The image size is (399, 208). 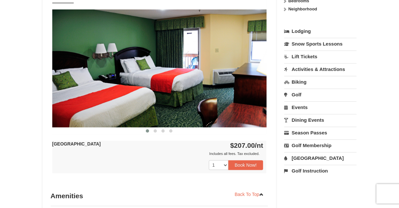 What do you see at coordinates (320, 56) in the screenshot?
I see `a: Lift Tickets` at bounding box center [320, 56].